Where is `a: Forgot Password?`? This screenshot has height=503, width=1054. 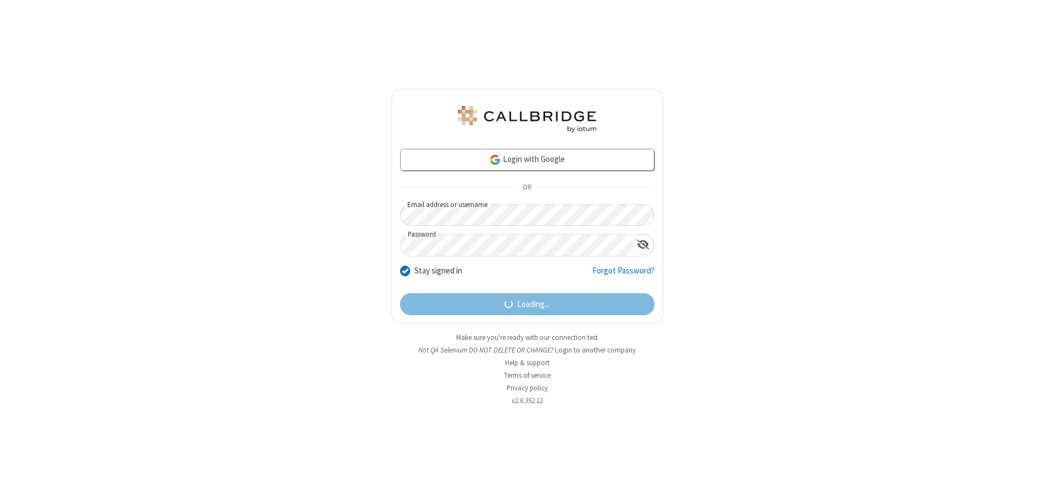 a: Forgot Password? is located at coordinates (623, 275).